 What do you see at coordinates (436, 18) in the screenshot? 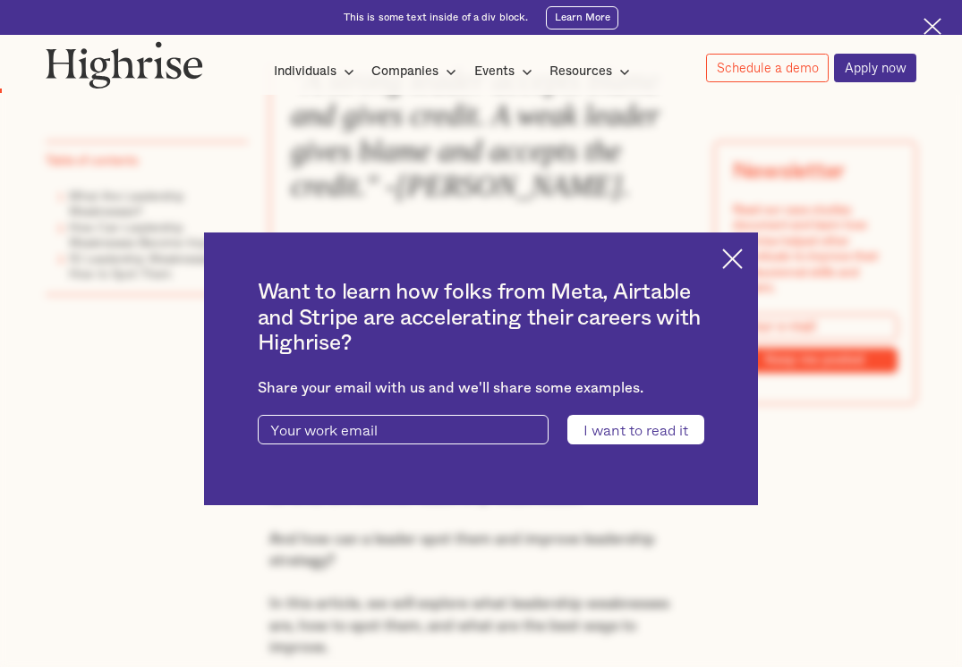
I see `div: This is some text inside of a div block.` at bounding box center [436, 18].